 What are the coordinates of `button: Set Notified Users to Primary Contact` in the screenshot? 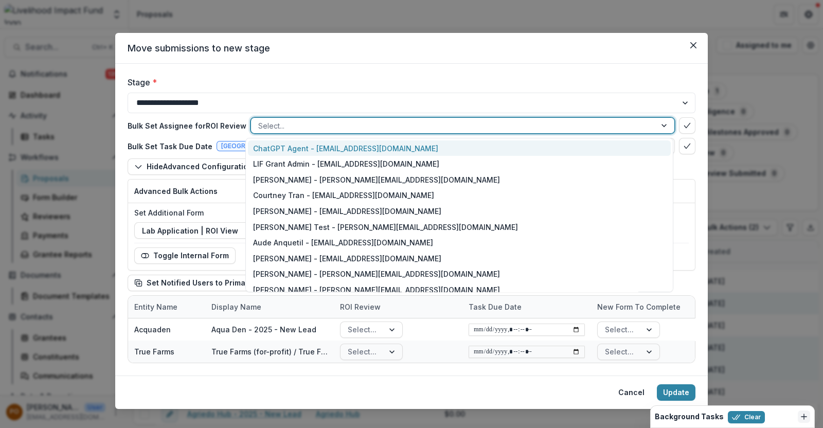 It's located at (209, 283).